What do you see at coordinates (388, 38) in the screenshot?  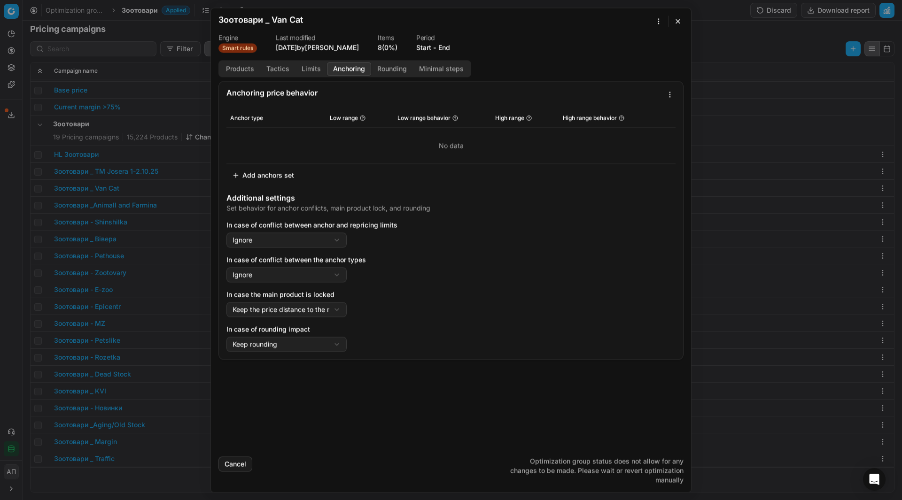 I see `dt: Items` at bounding box center [388, 38].